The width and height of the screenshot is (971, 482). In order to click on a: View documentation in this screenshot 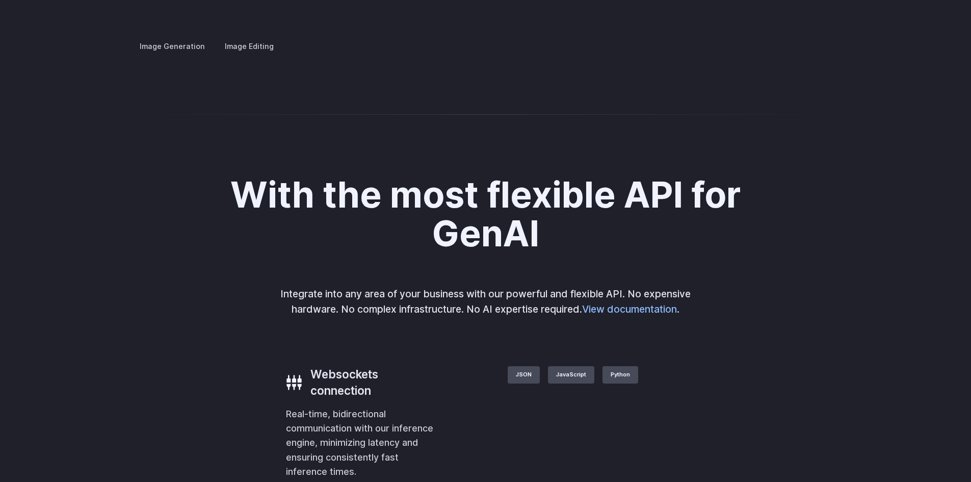, I will do `click(629, 309)`.